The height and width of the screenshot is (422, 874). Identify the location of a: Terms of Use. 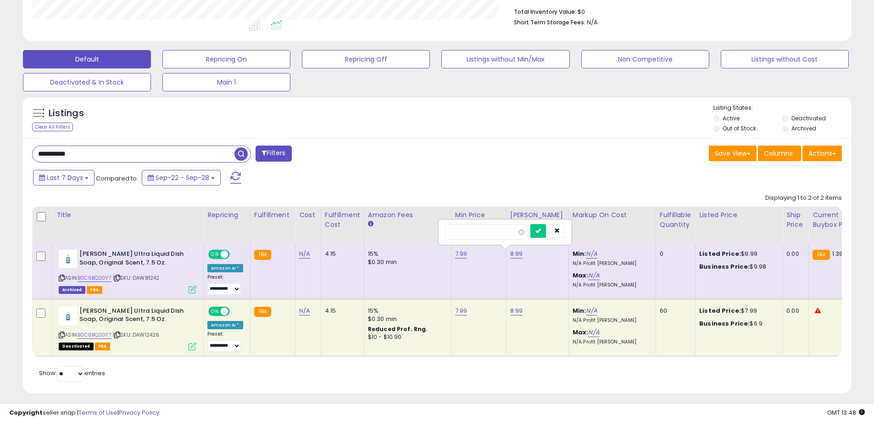
(98, 412).